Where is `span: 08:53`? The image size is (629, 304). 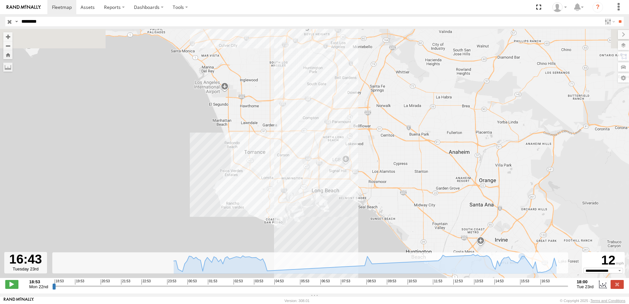
span: 08:53 is located at coordinates (371, 282).